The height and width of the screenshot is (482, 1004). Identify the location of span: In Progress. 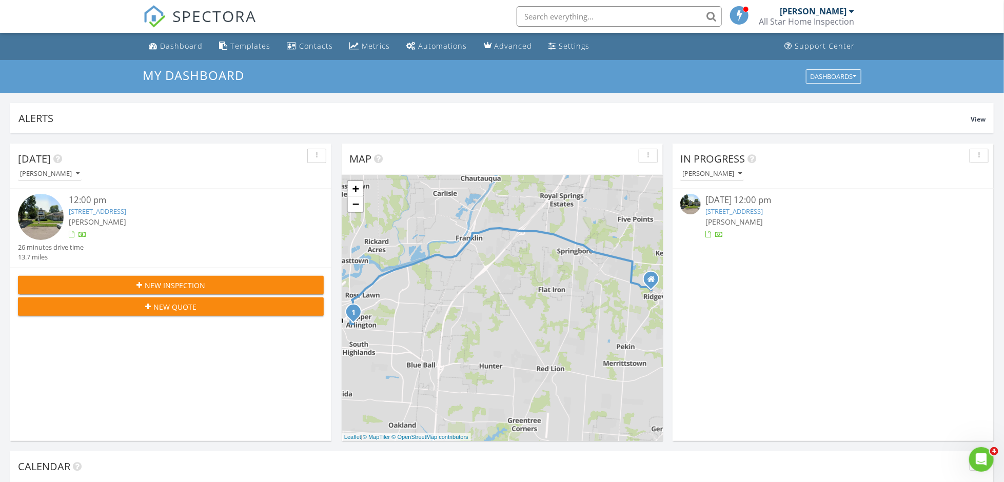
(713, 159).